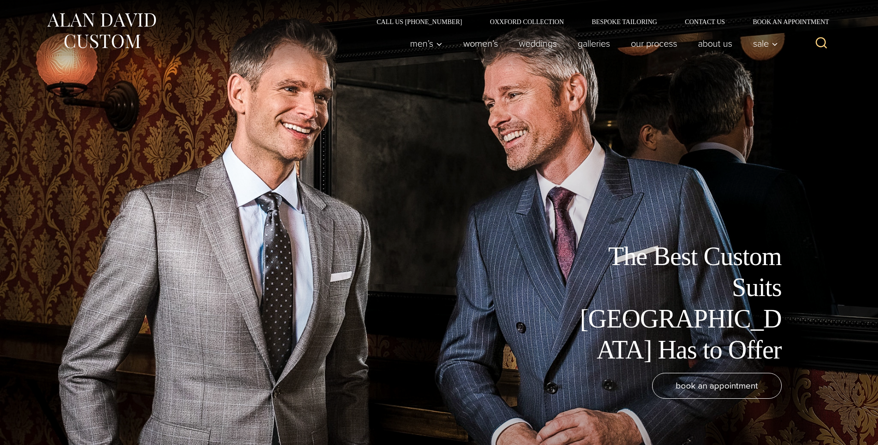 Image resolution: width=878 pixels, height=445 pixels. Describe the element at coordinates (705, 22) in the screenshot. I see `a: Contact Us` at that location.